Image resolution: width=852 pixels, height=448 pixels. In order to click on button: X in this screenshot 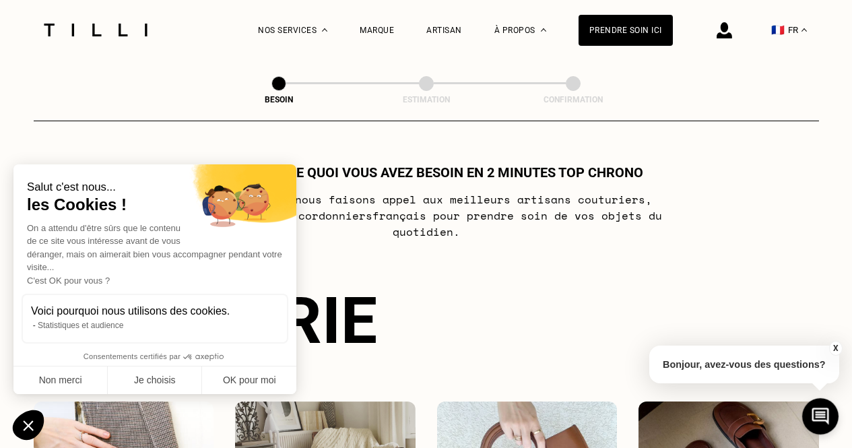, I will do `click(835, 348)`.